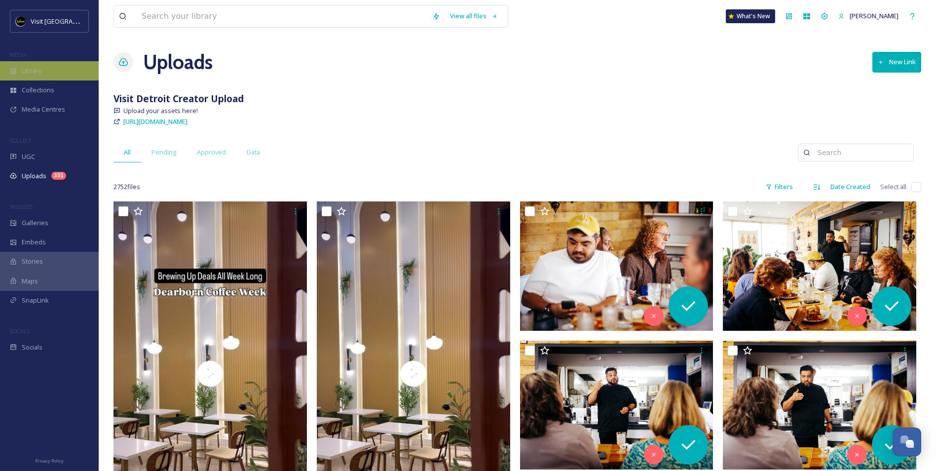 This screenshot has width=936, height=471. I want to click on span: MEDIA, so click(18, 54).